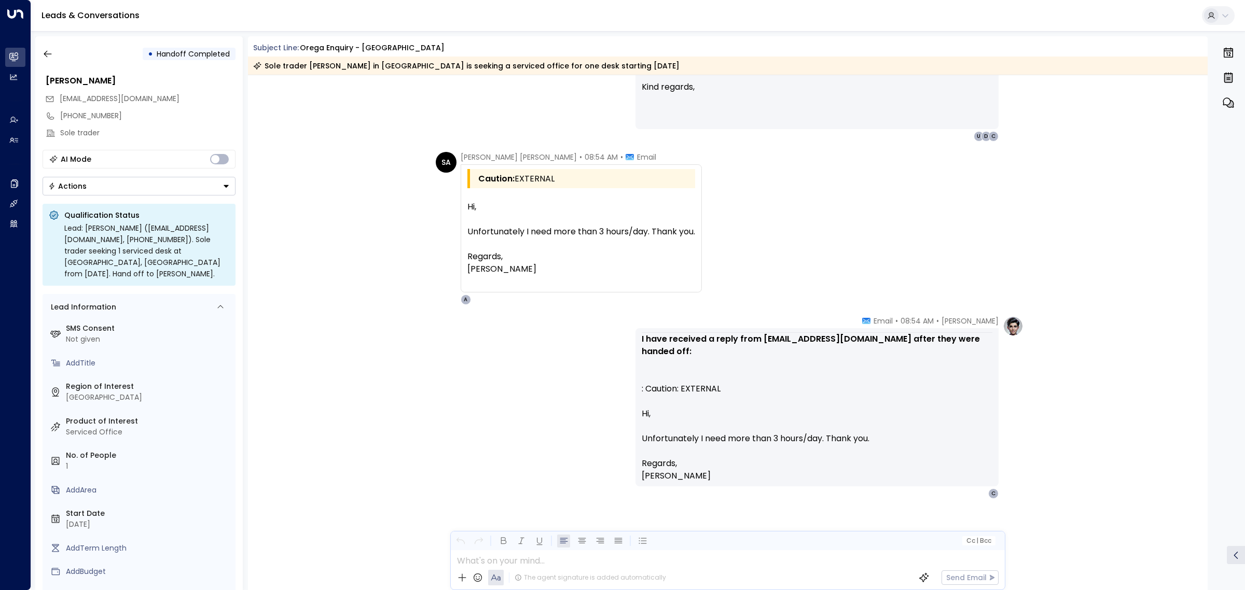 The height and width of the screenshot is (590, 1245). Describe the element at coordinates (139, 186) in the screenshot. I see `div: Button group with a nested menu` at that location.